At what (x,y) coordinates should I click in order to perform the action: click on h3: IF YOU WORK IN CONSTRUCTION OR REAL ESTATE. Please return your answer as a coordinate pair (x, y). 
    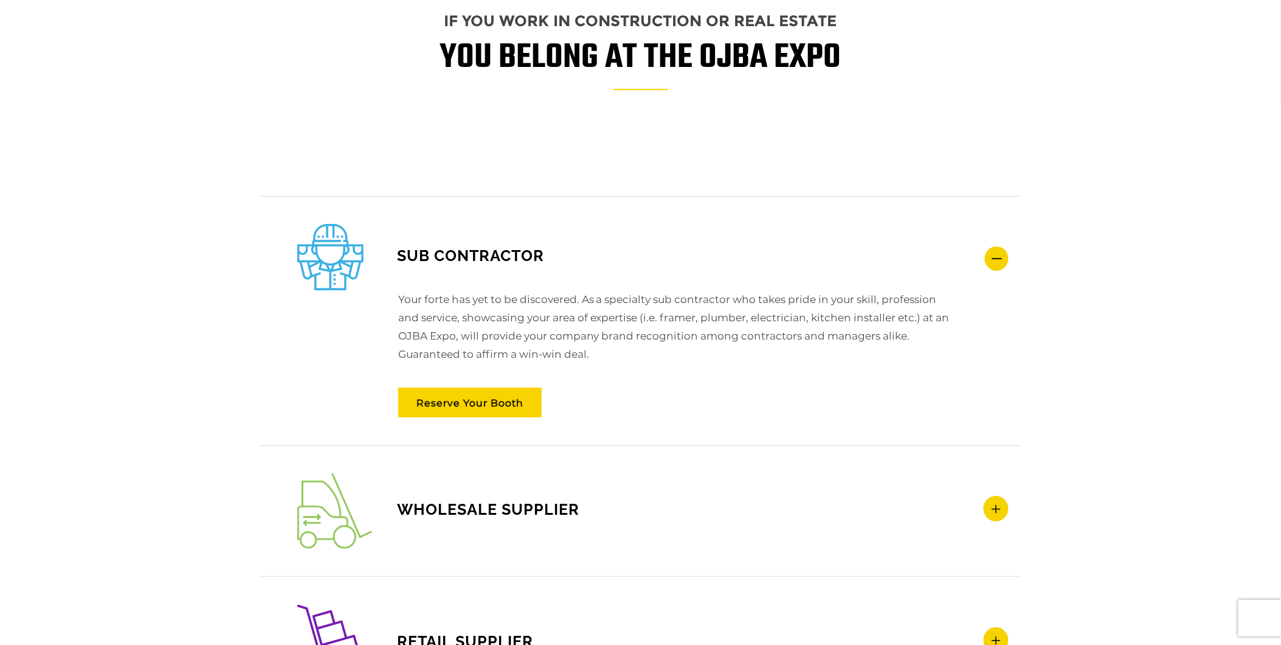
    Looking at the image, I should click on (641, 21).